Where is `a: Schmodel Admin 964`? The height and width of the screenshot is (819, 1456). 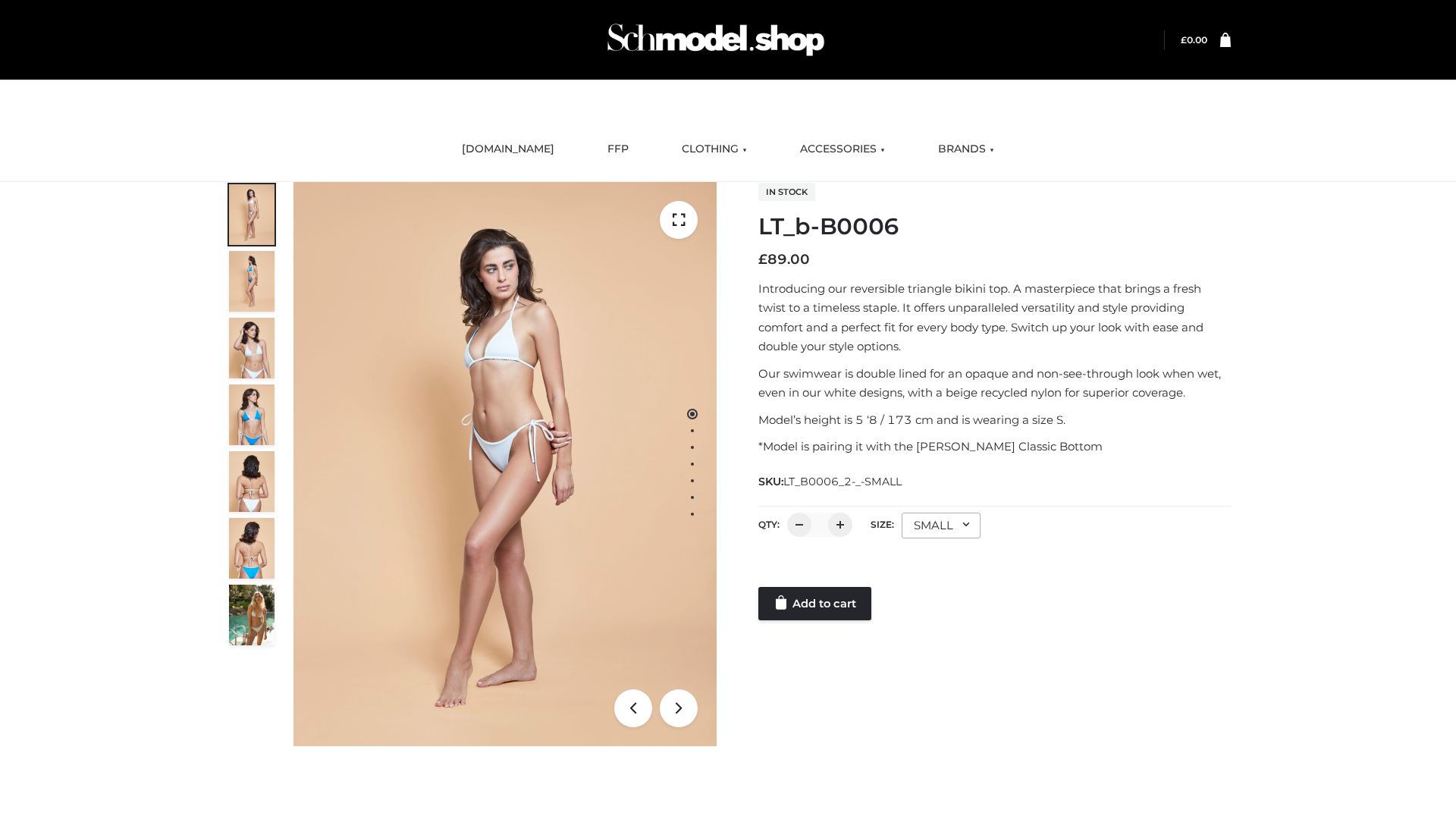 a: Schmodel Admin 964 is located at coordinates (716, 39).